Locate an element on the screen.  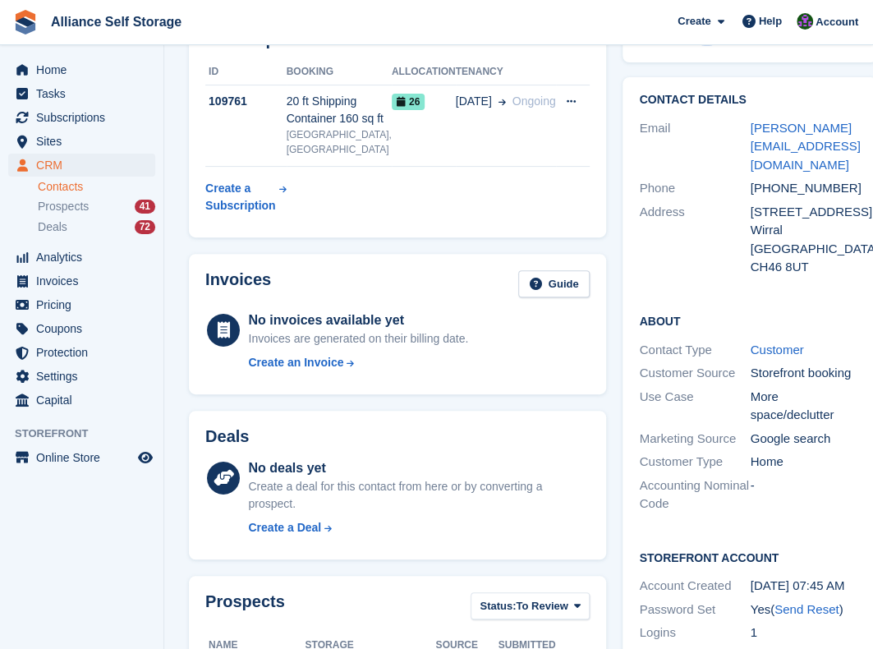
span: Create is located at coordinates (694, 21).